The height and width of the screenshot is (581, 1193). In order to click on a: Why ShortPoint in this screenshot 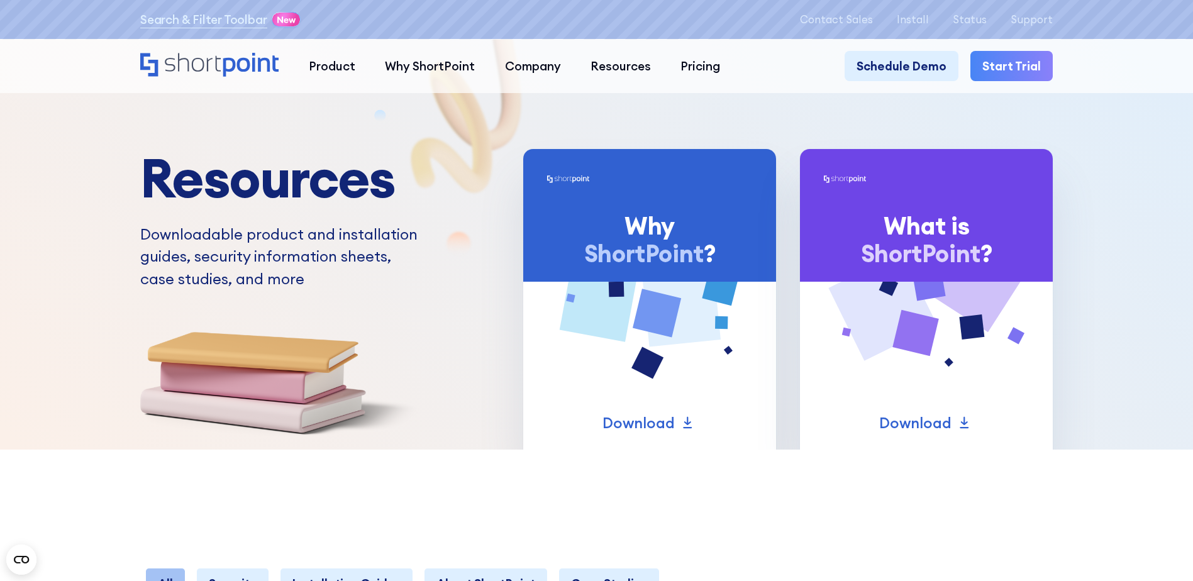, I will do `click(430, 65)`.